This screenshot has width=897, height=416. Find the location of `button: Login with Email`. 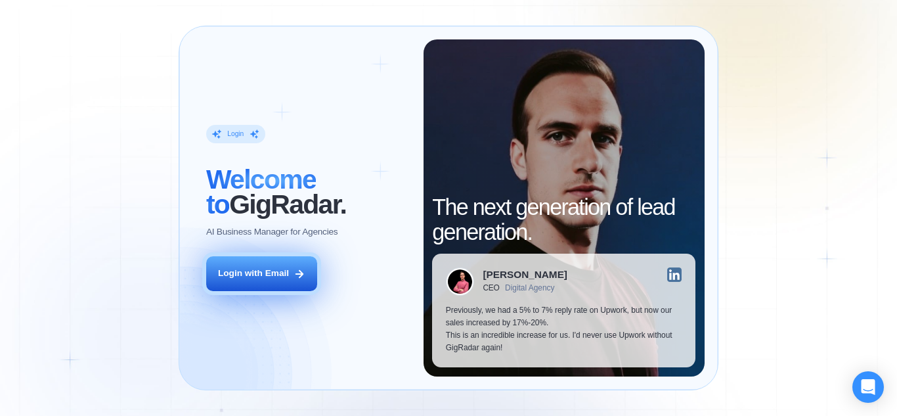

button: Login with Email is located at coordinates (261, 273).